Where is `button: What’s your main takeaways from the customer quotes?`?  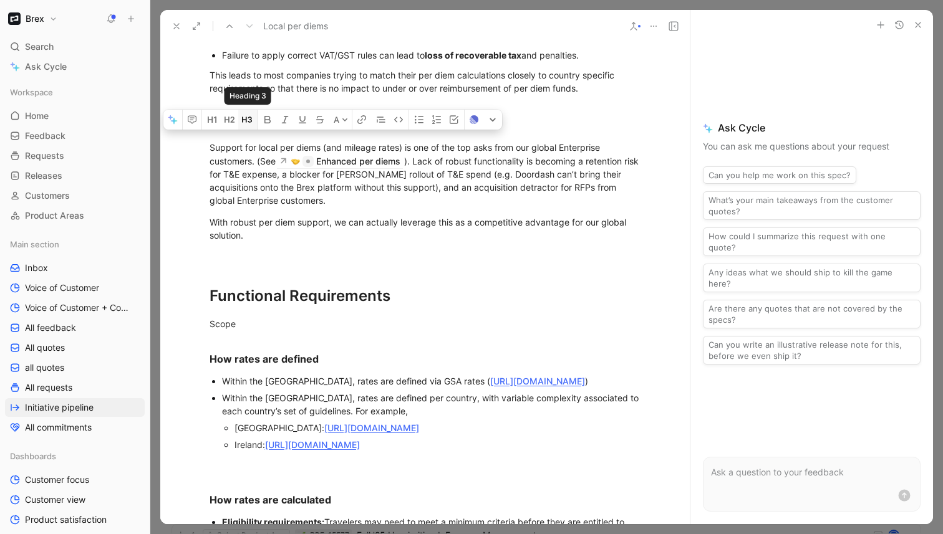 button: What’s your main takeaways from the customer quotes? is located at coordinates (811, 206).